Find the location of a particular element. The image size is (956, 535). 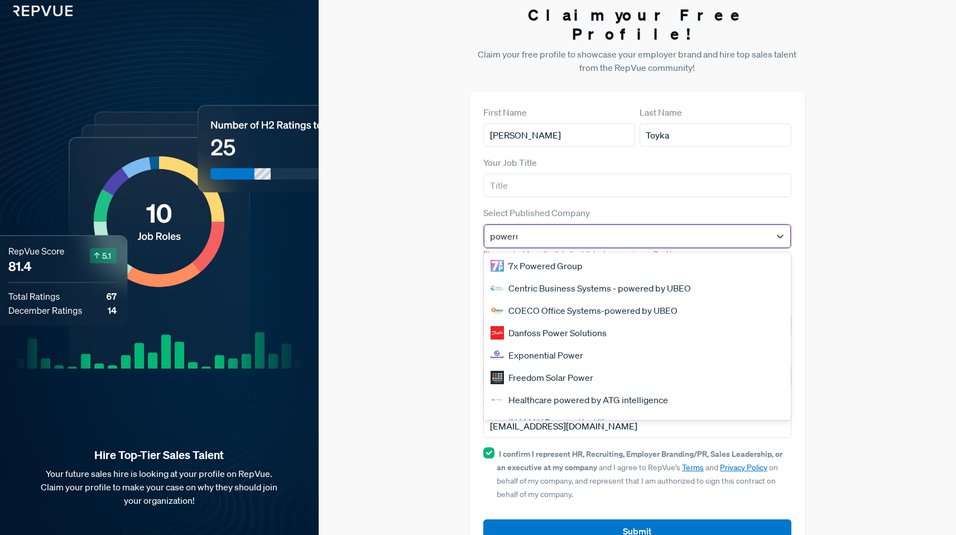

label: Last Name is located at coordinates (661, 112).